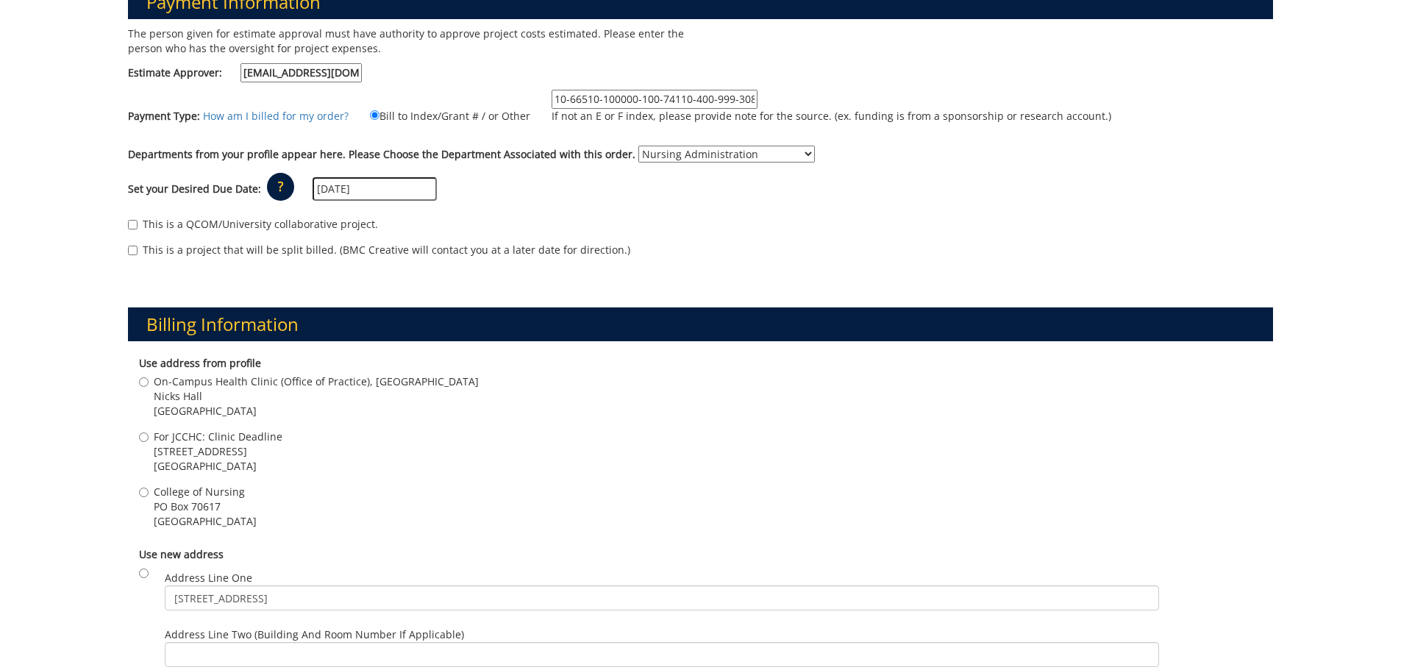  I want to click on span: Nicks Hall, so click(316, 396).